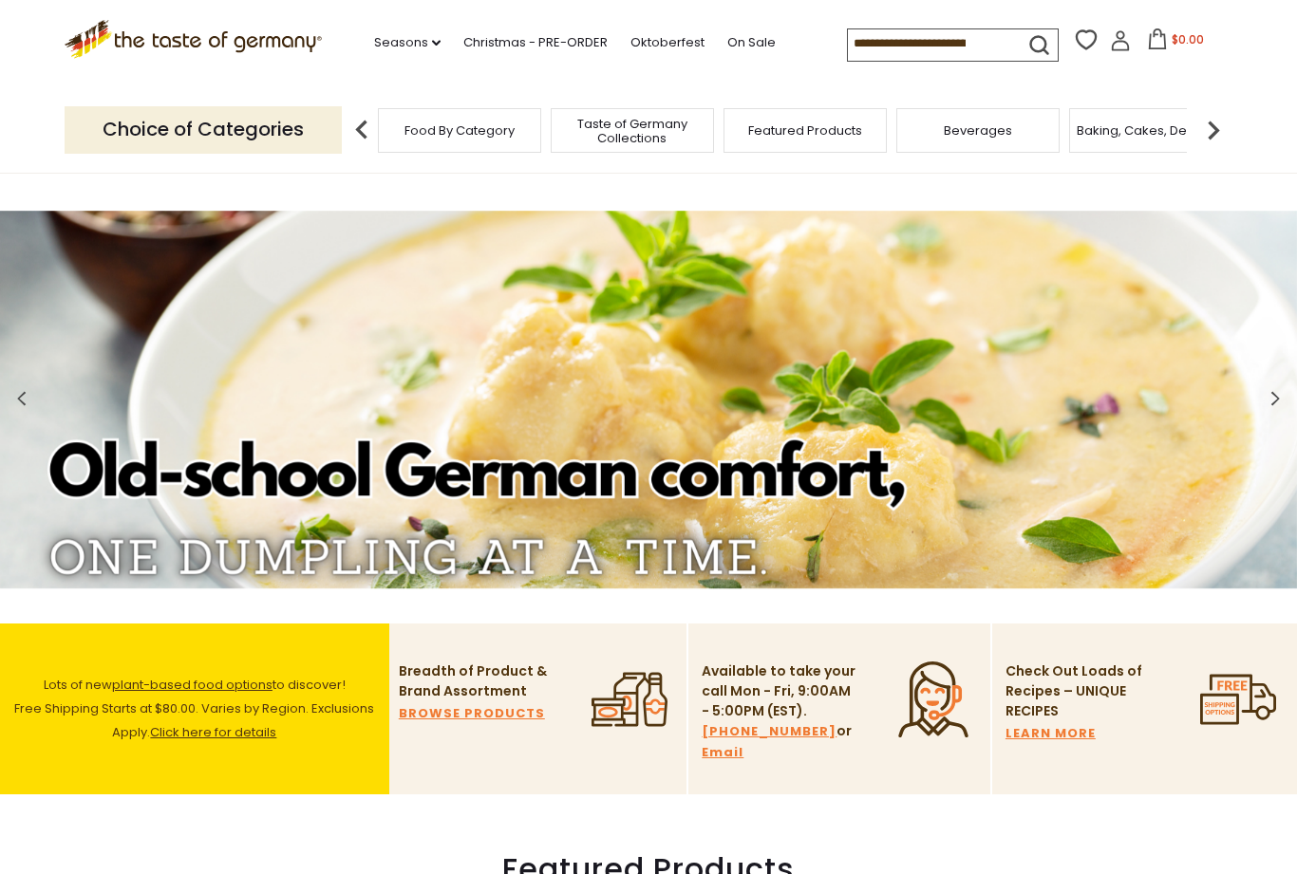 This screenshot has width=1297, height=874. What do you see at coordinates (632, 131) in the screenshot?
I see `span: Taste of Germany Collections` at bounding box center [632, 131].